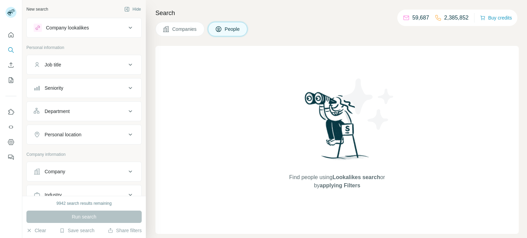 This screenshot has width=527, height=238. Describe the element at coordinates (84, 195) in the screenshot. I see `button: Industry` at that location.